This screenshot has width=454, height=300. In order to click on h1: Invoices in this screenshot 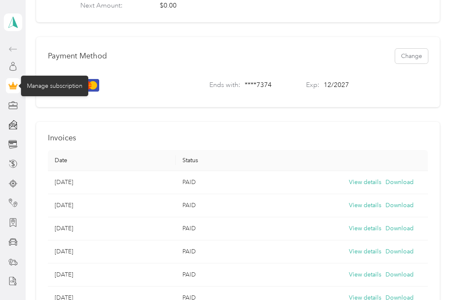, I will do `click(238, 138)`.